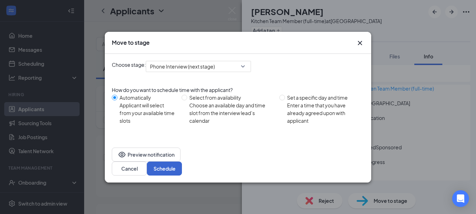 This screenshot has height=214, width=476. I want to click on span: Choose stage:, so click(129, 67).